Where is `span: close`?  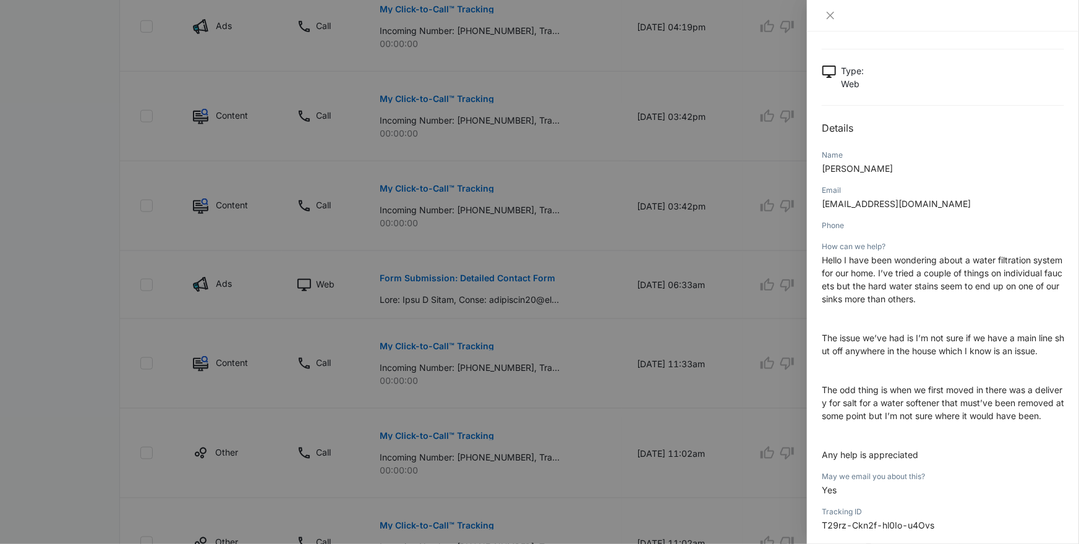 span: close is located at coordinates (830, 15).